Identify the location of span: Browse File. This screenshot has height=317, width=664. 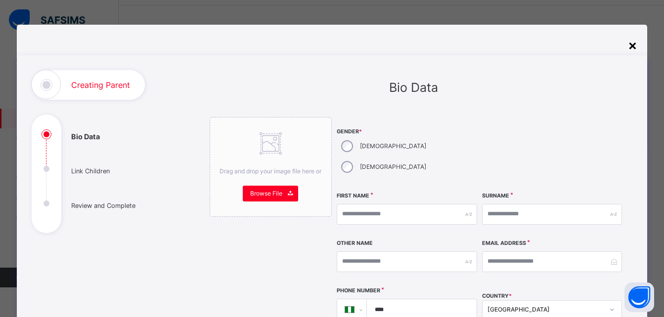
(266, 194).